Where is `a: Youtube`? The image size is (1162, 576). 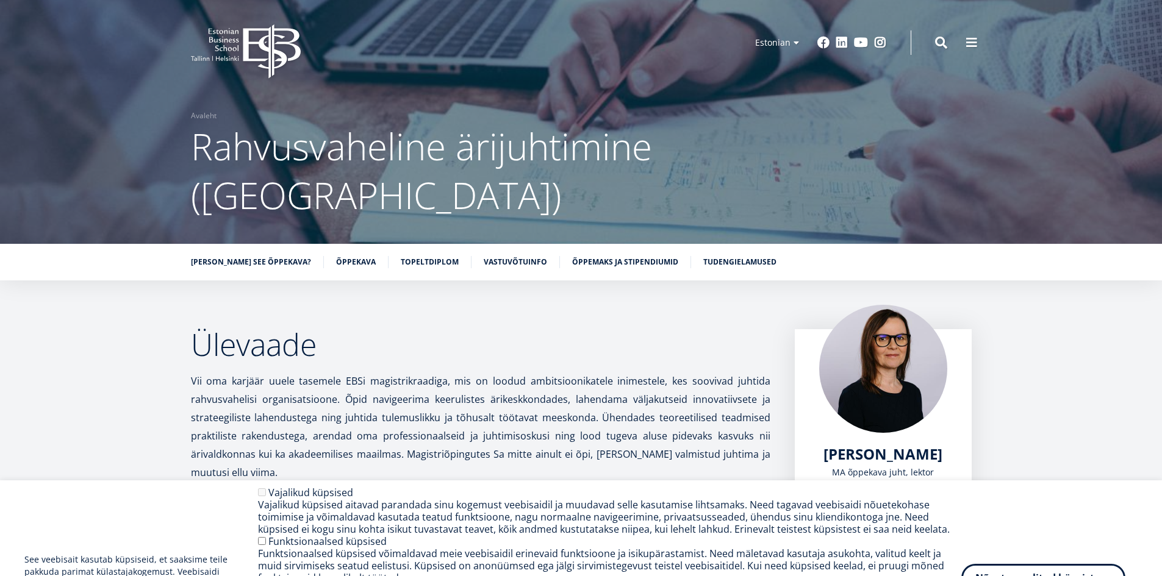
a: Youtube is located at coordinates (861, 43).